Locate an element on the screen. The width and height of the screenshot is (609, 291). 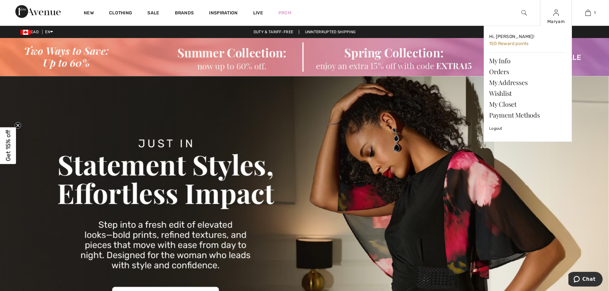
a: My Closet is located at coordinates (528, 104).